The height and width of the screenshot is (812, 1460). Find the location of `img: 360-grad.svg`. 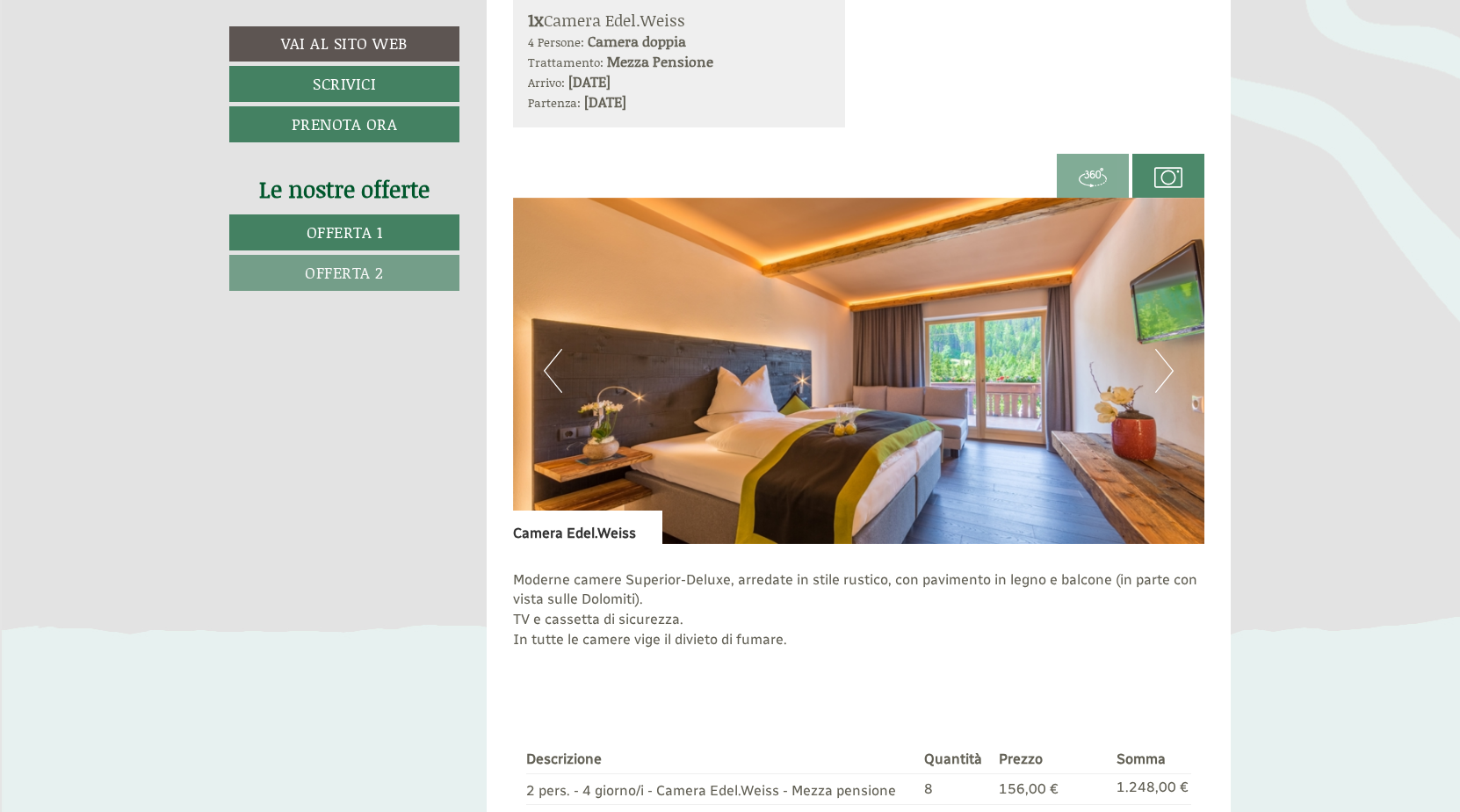

img: 360-grad.svg is located at coordinates (1093, 178).